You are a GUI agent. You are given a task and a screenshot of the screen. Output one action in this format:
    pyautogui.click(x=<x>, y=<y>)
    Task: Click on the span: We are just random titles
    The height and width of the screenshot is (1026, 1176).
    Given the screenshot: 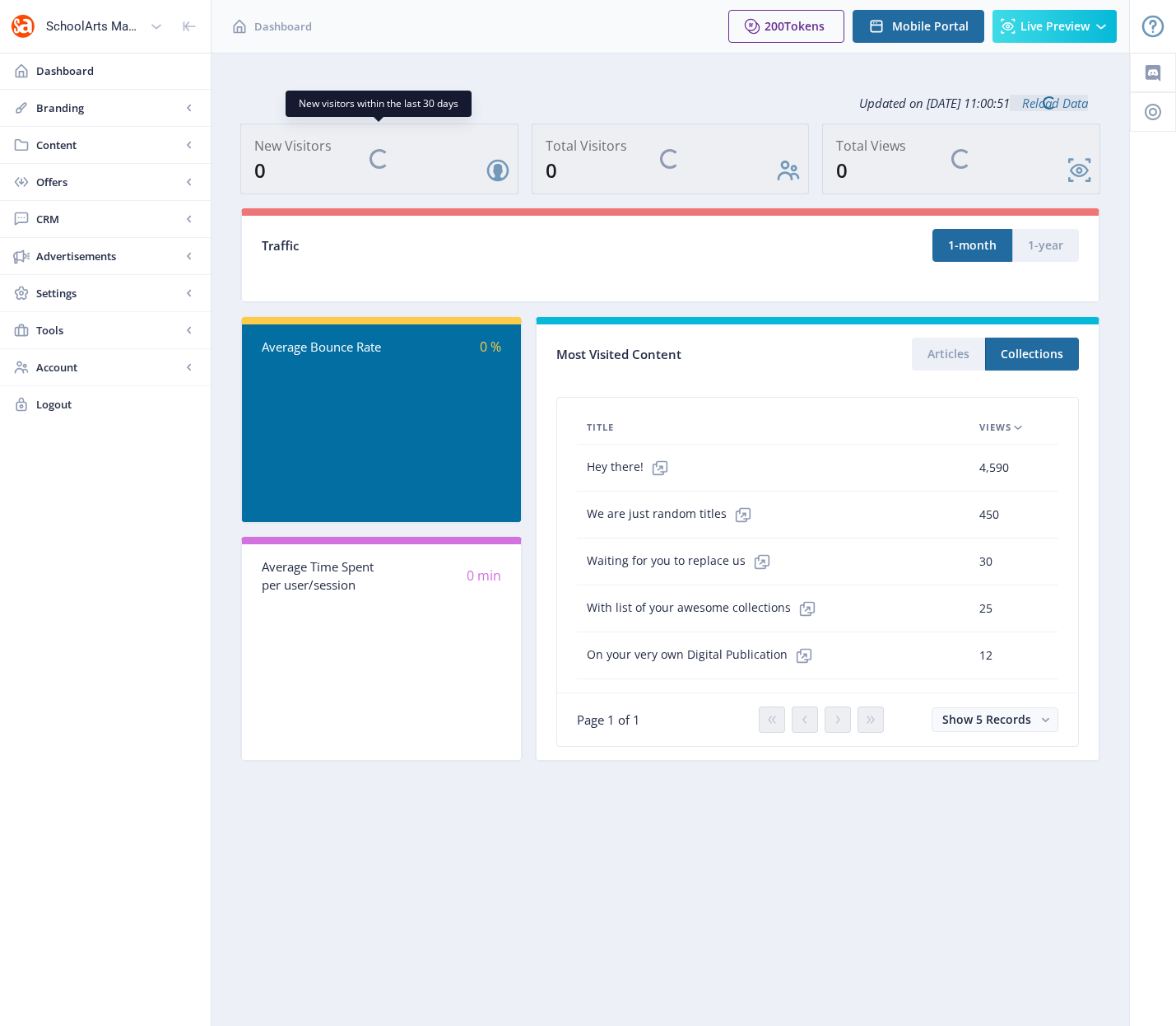 What is the action you would take?
    pyautogui.click(x=673, y=514)
    